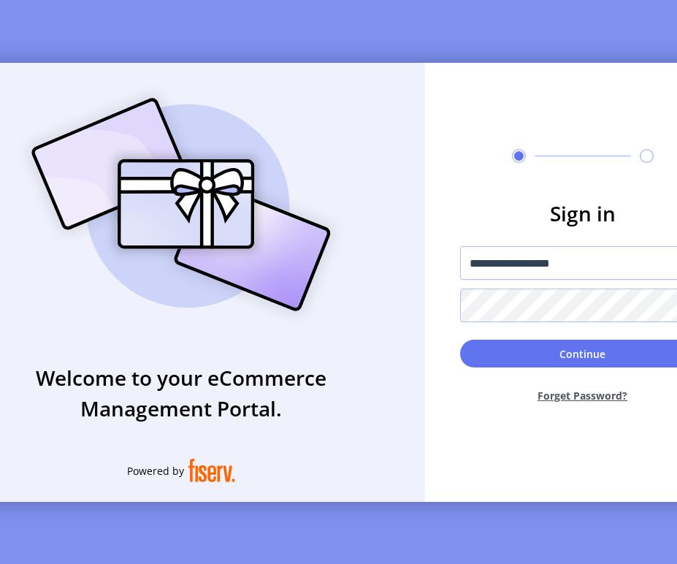  I want to click on span: Powered by, so click(156, 471).